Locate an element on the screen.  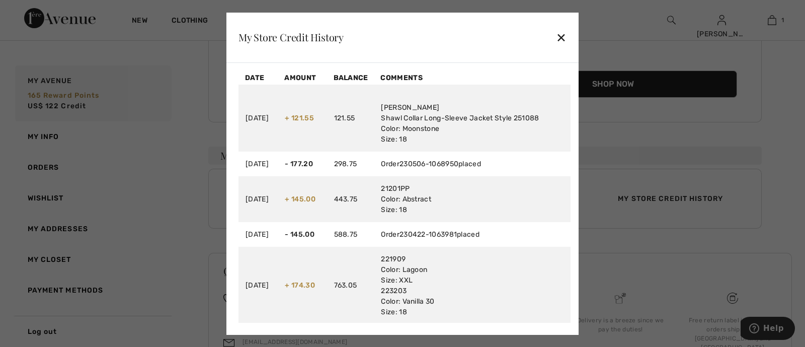
th: Comments is located at coordinates (472, 77).